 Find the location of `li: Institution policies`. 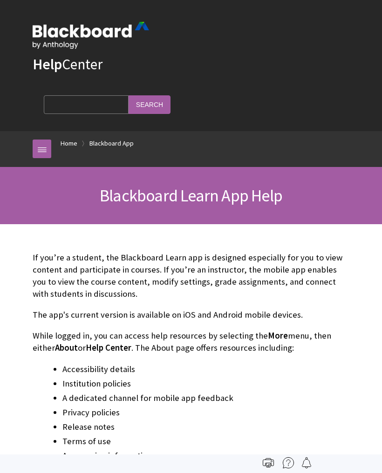

li: Institution policies is located at coordinates (206, 384).